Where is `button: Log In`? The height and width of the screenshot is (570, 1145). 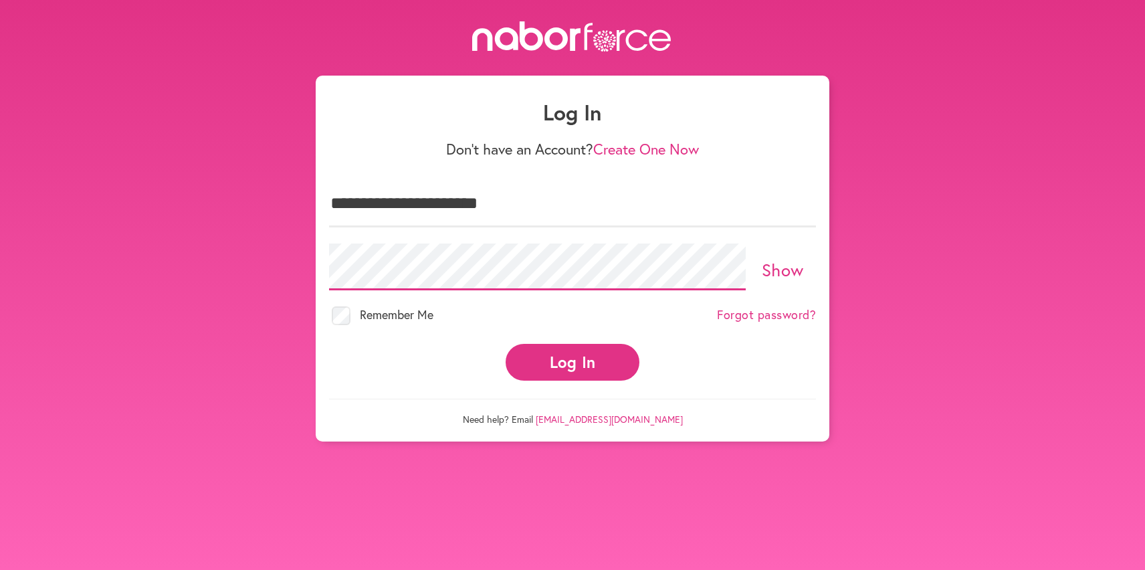
button: Log In is located at coordinates (573, 362).